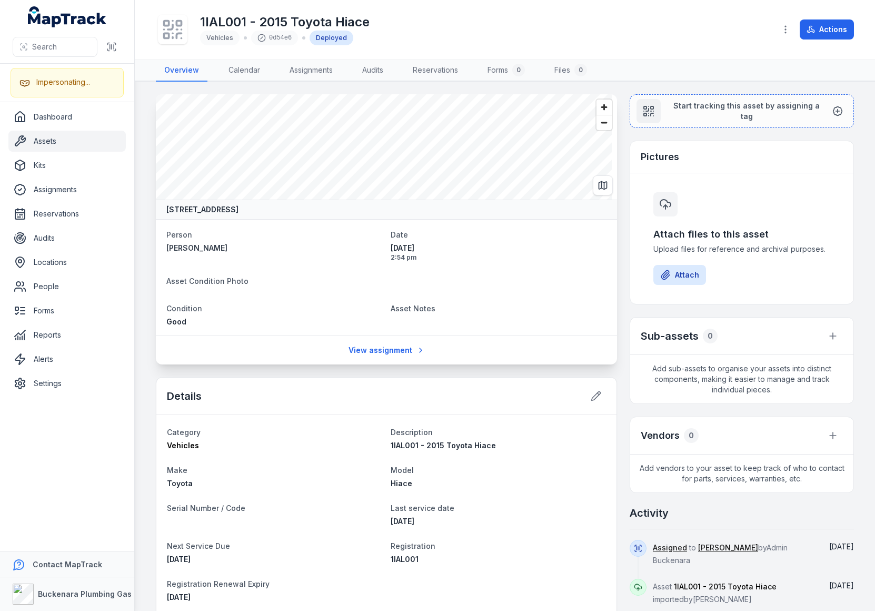 The height and width of the screenshot is (611, 875). Describe the element at coordinates (506, 71) in the screenshot. I see `a: Forms0` at that location.